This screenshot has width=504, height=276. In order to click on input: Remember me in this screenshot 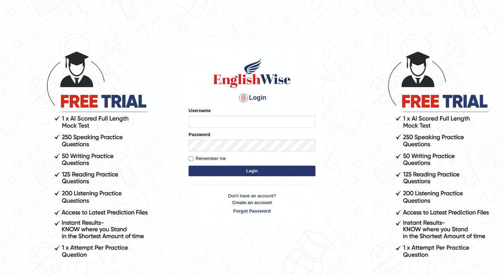, I will do `click(191, 159)`.